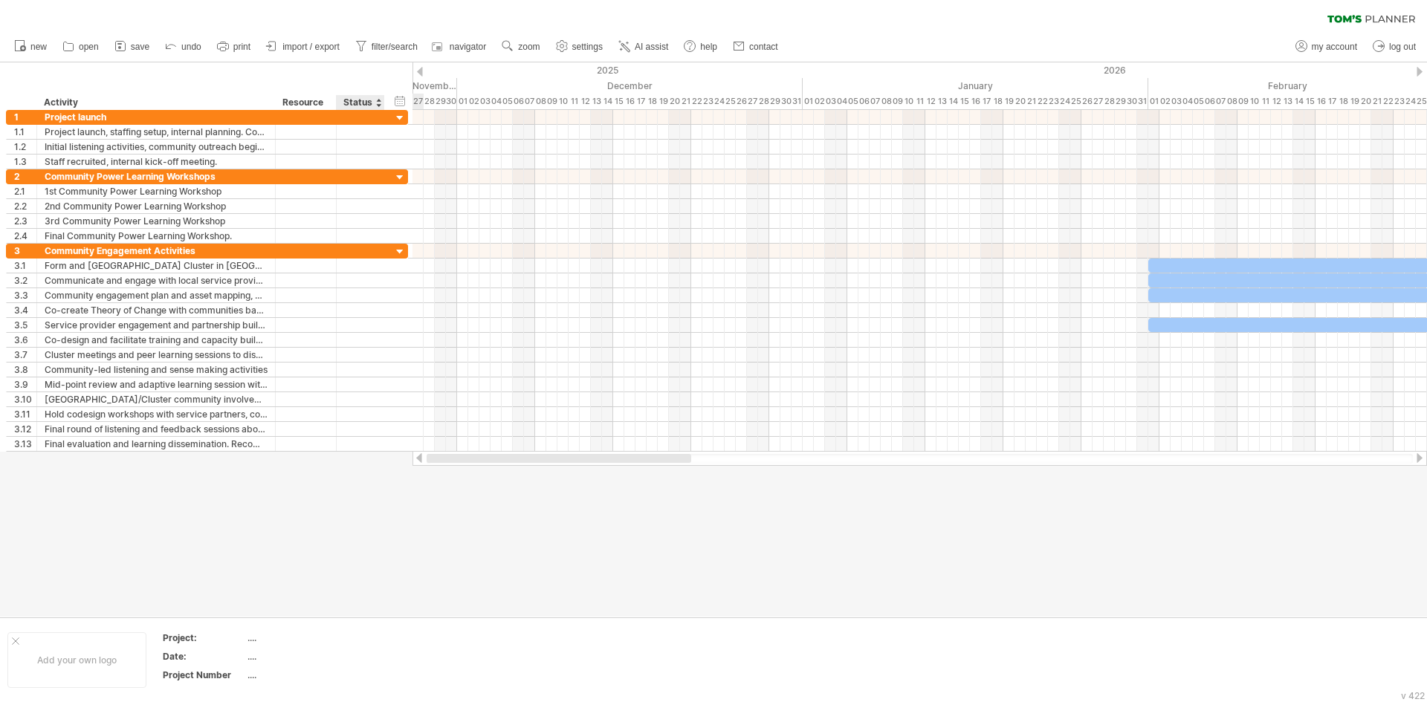 The image size is (1427, 702). I want to click on div: Thursday, 5 February 2026, so click(1198, 101).